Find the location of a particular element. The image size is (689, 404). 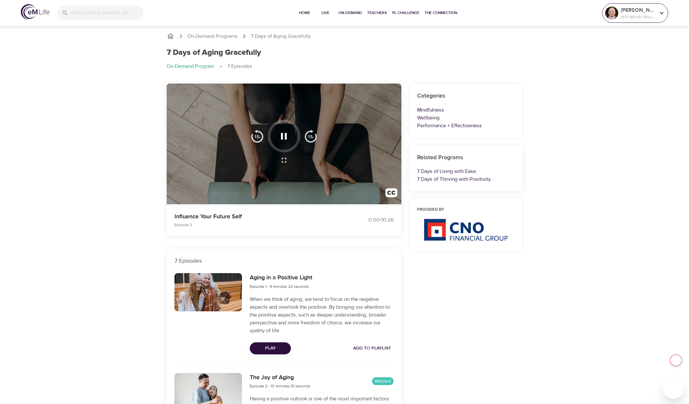

p: 7 Days of Aging Gracefully is located at coordinates (281, 36).